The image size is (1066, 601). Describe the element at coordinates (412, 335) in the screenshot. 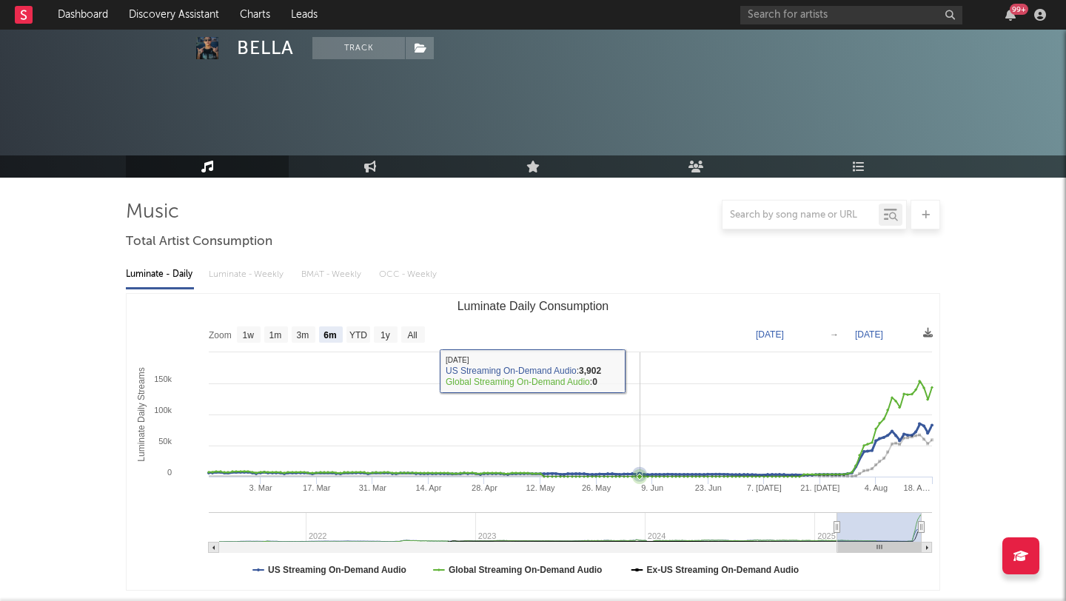

I see `text: All` at that location.